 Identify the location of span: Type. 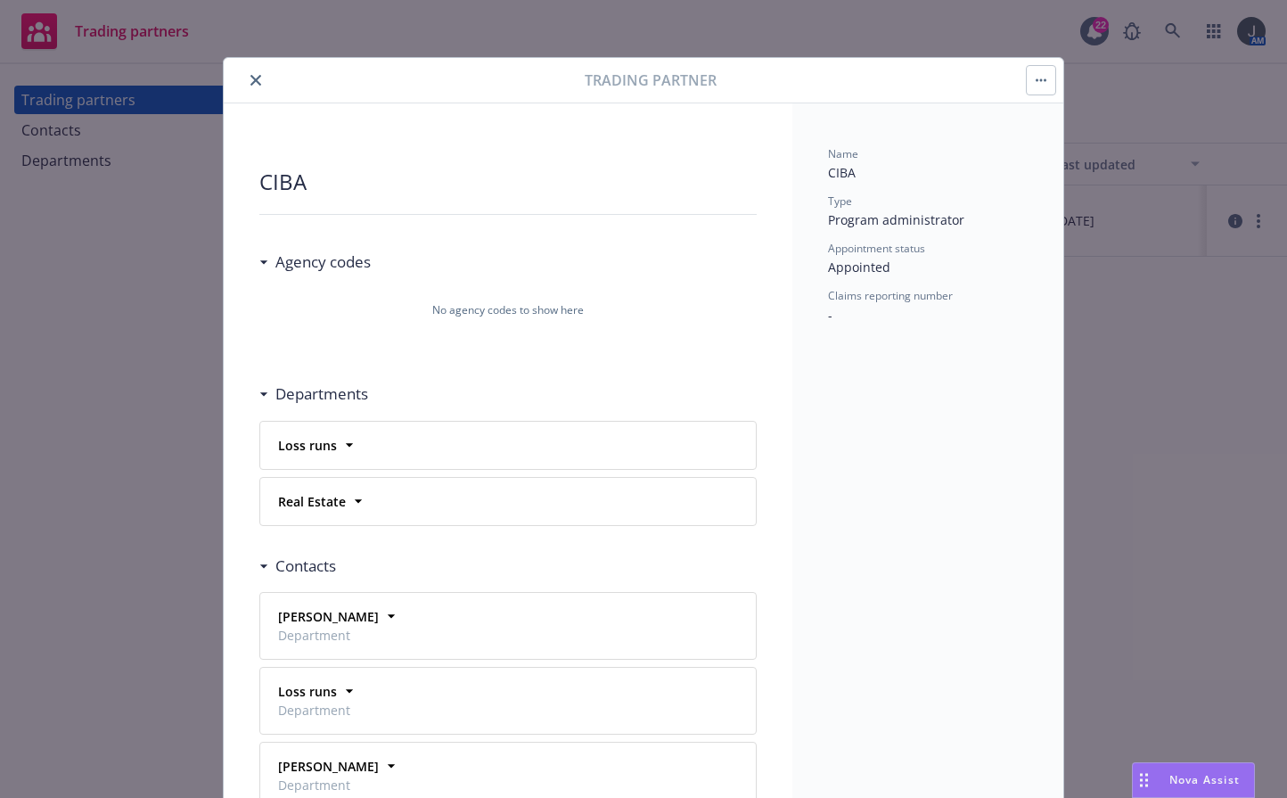
(840, 201).